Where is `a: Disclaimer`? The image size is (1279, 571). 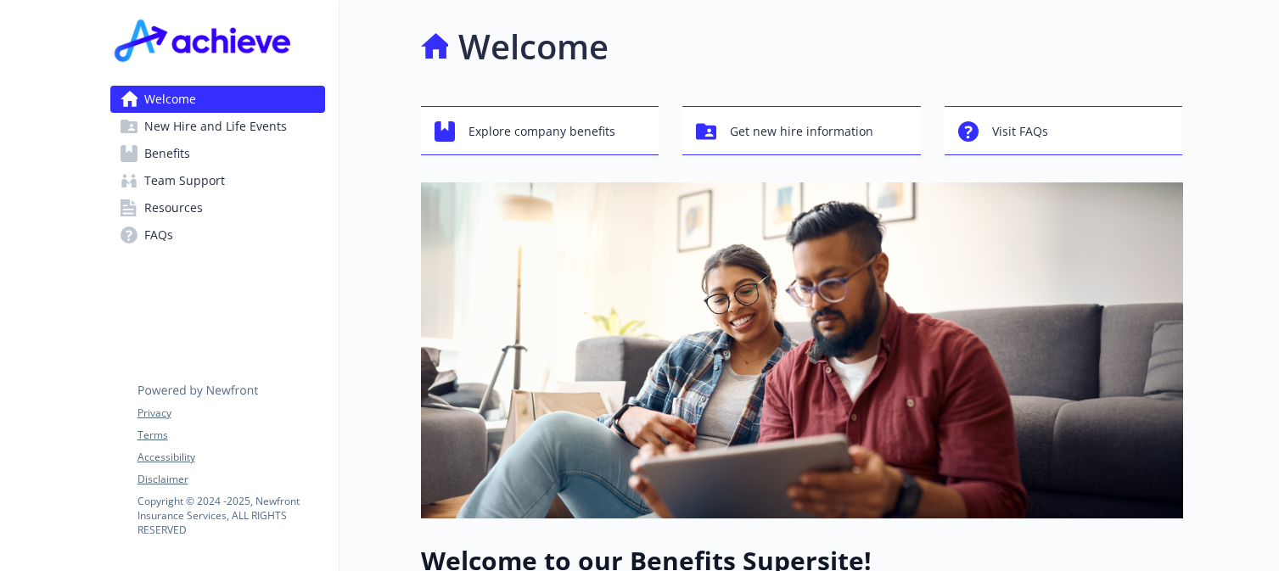 a: Disclaimer is located at coordinates (231, 479).